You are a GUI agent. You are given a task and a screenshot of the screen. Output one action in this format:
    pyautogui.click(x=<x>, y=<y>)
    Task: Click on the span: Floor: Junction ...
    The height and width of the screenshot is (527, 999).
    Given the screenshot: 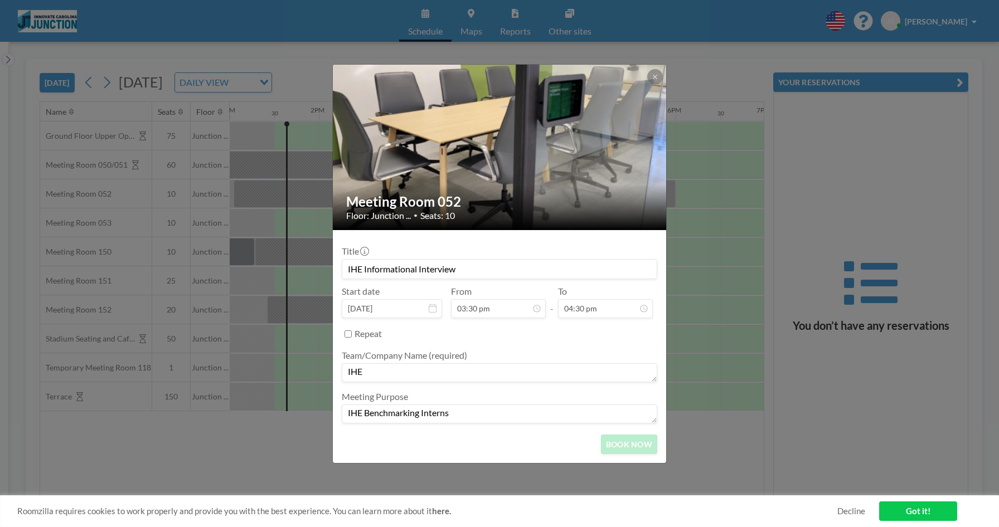 What is the action you would take?
    pyautogui.click(x=378, y=216)
    